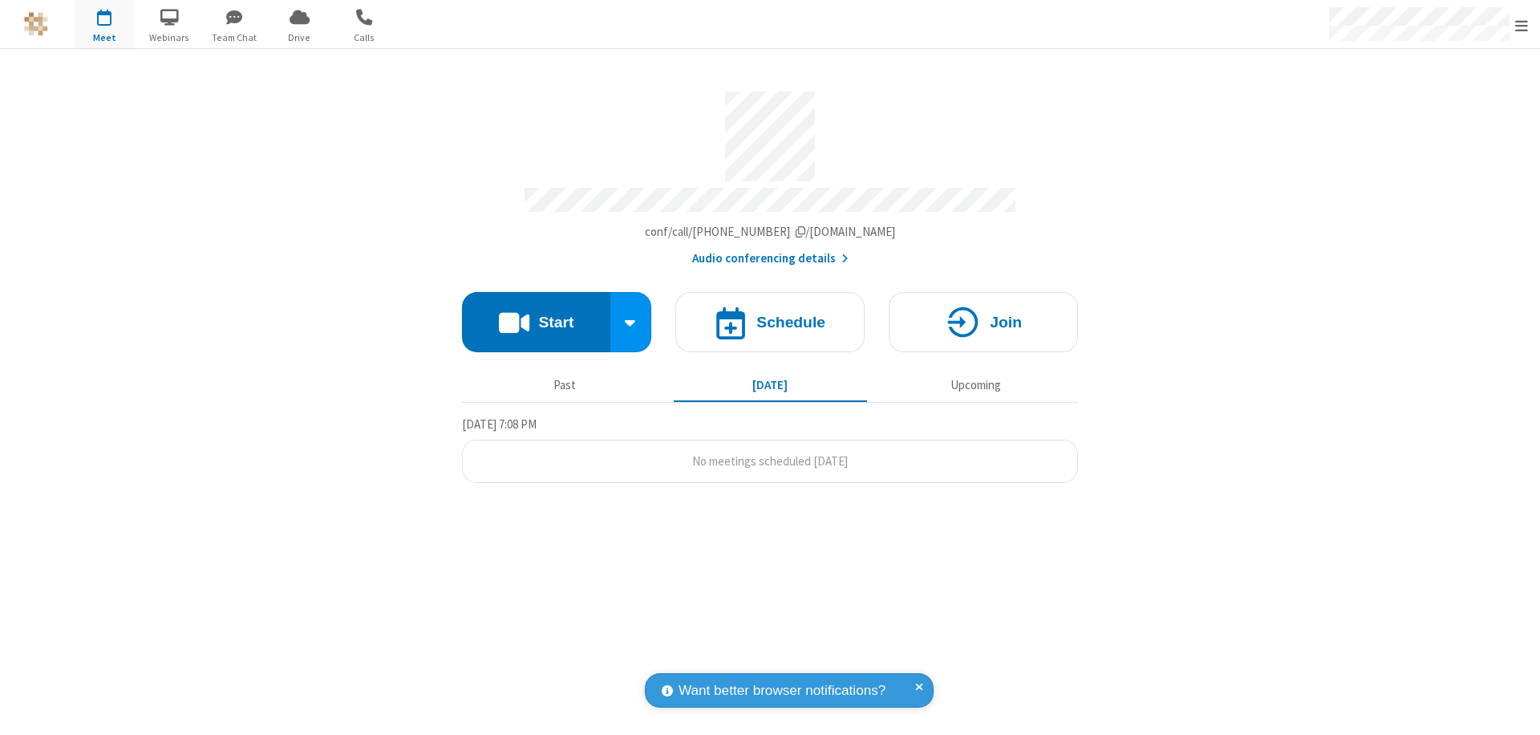 The image size is (1540, 735). I want to click on button: Audio conferencing details, so click(770, 258).